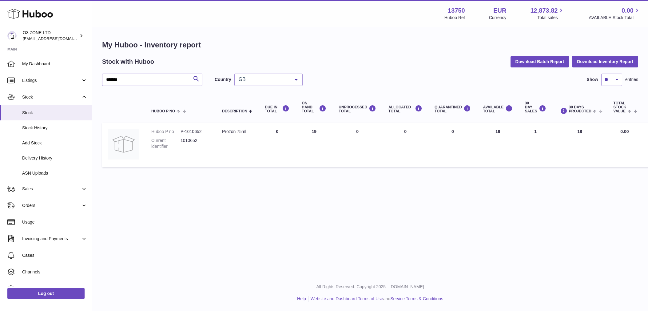 The image size is (648, 311). I want to click on span: Total stock value, so click(620, 107).